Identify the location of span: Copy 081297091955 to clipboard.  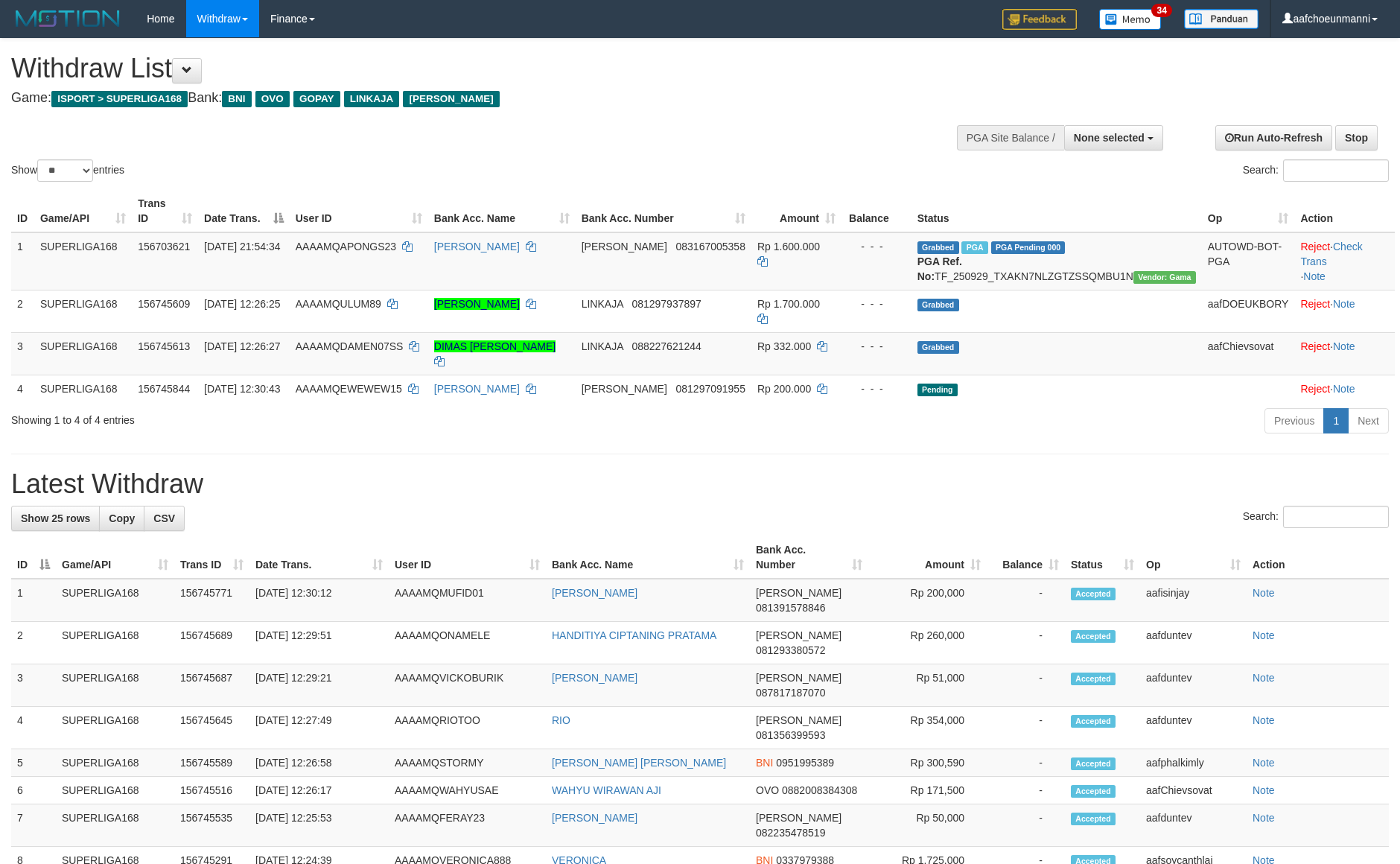
(711, 389).